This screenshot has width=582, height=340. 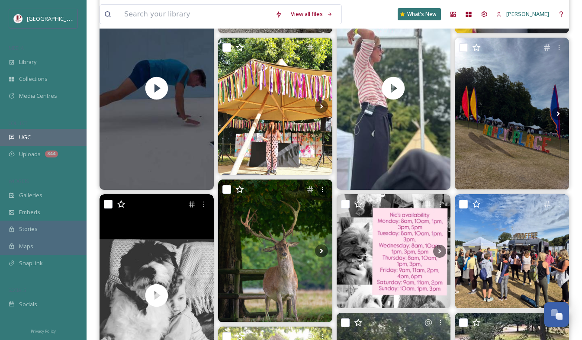 What do you see at coordinates (556, 314) in the screenshot?
I see `button: Open Chat` at bounding box center [556, 314].